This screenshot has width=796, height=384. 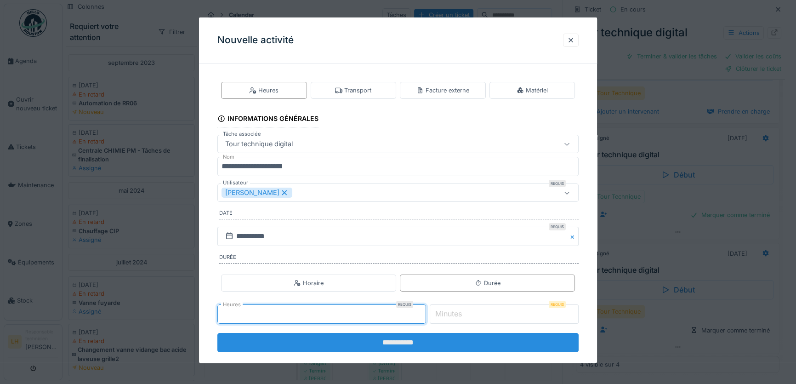 What do you see at coordinates (532, 90) in the screenshot?
I see `div: Matériel` at bounding box center [532, 90].